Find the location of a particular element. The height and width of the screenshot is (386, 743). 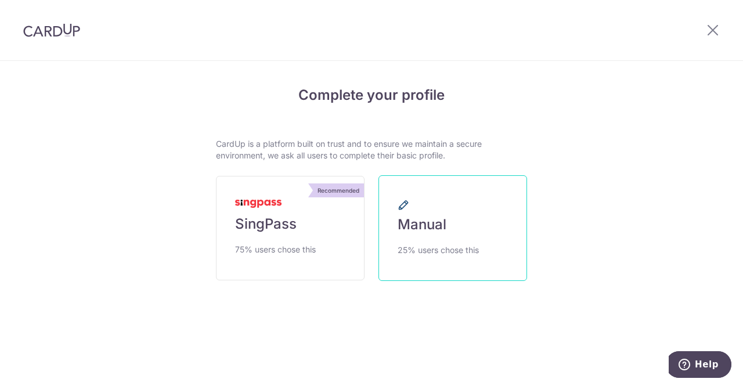

img: CardUp is located at coordinates (52, 30).